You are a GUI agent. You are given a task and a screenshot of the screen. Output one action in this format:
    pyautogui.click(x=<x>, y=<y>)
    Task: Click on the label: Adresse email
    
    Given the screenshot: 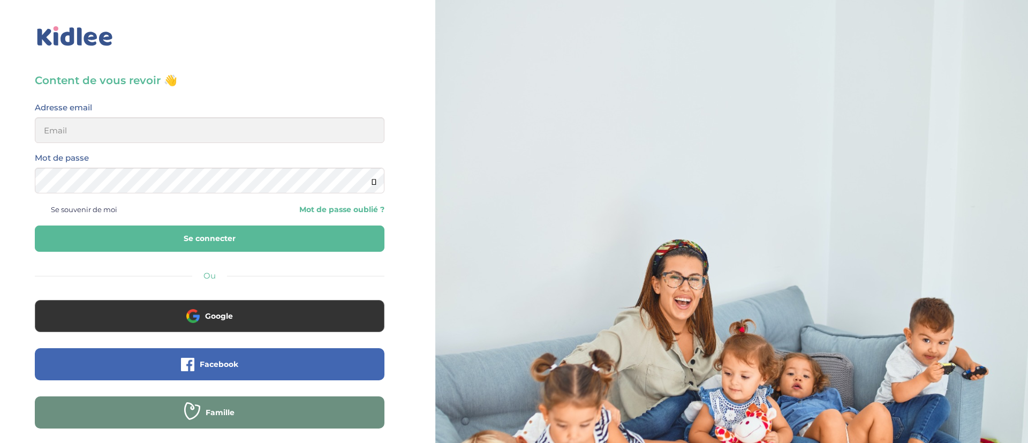 What is the action you would take?
    pyautogui.click(x=63, y=108)
    